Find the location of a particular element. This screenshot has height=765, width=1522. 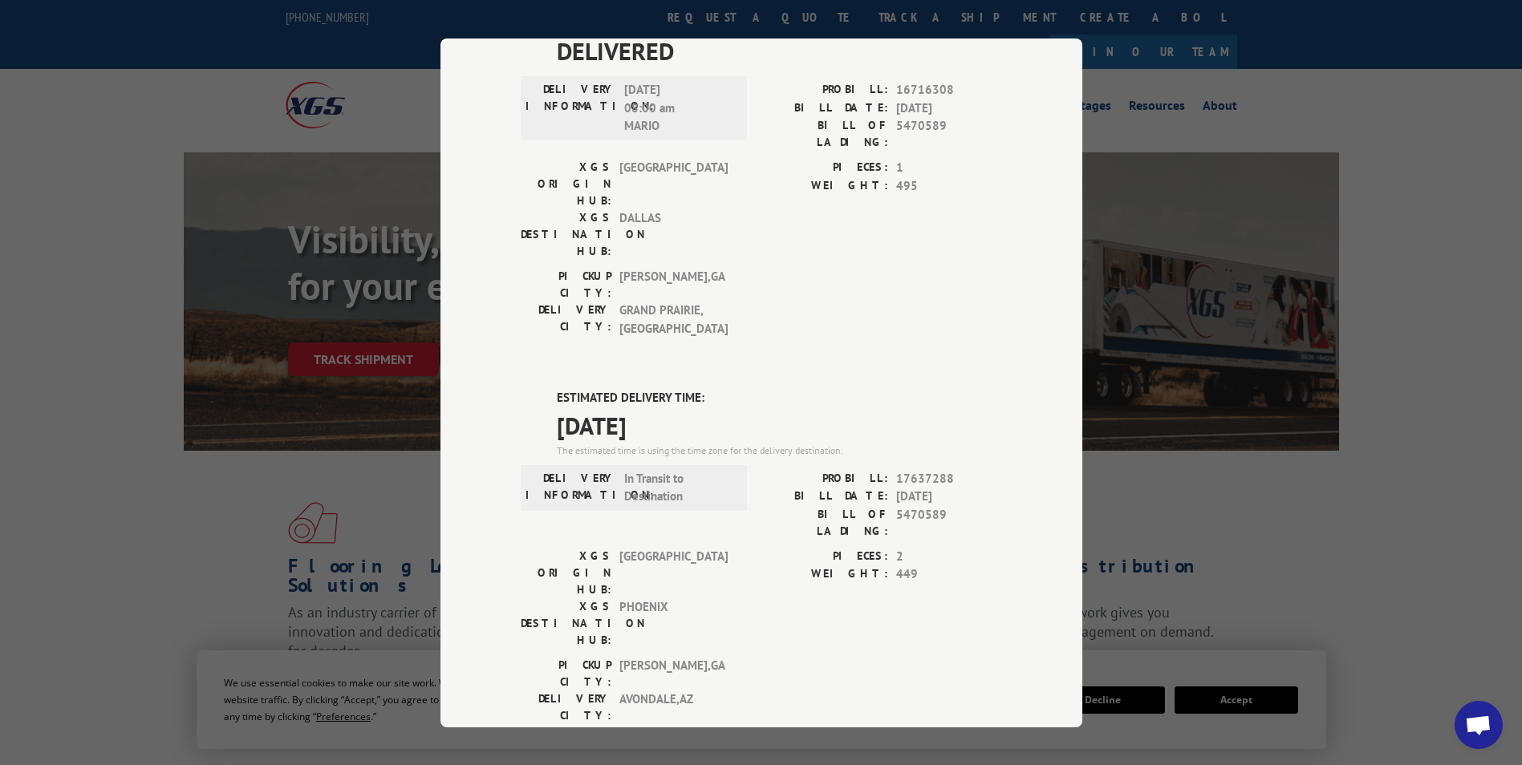

span: AVONDALE , AZ is located at coordinates (673, 707).